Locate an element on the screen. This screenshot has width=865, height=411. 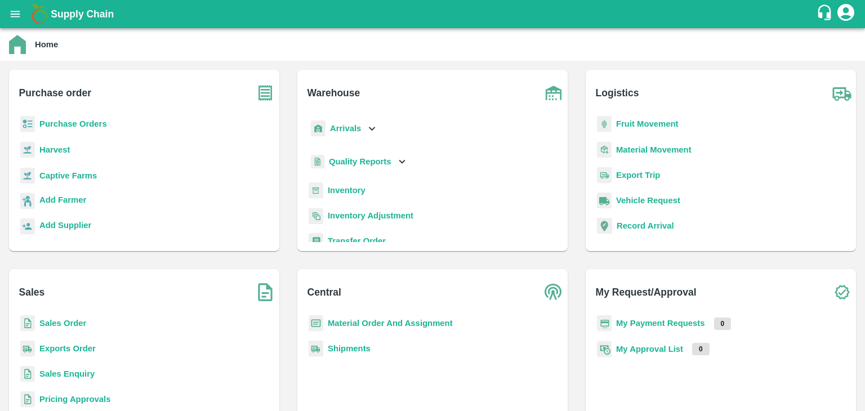
img: qualityReport is located at coordinates (318, 162).